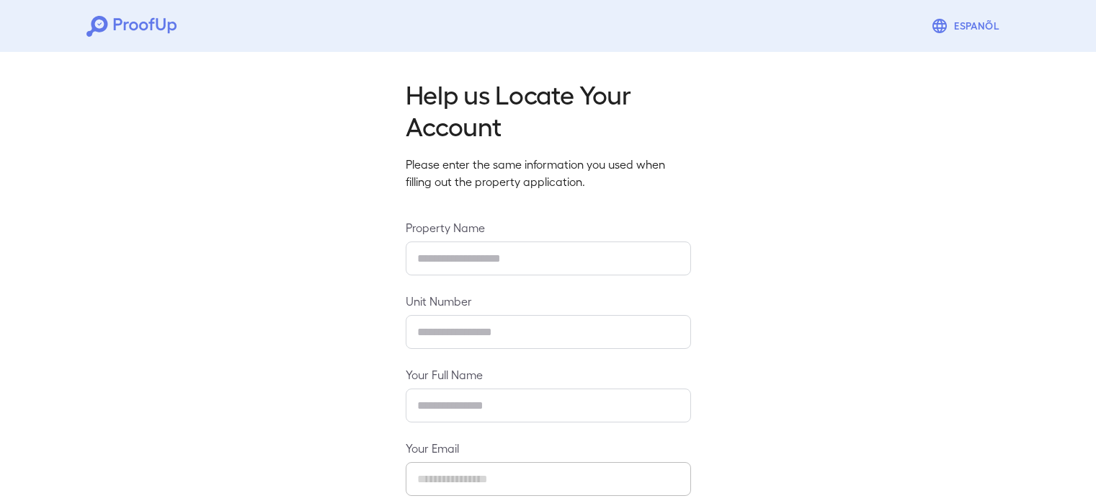 Image resolution: width=1096 pixels, height=501 pixels. Describe the element at coordinates (549, 301) in the screenshot. I see `label: Unit Number` at that location.